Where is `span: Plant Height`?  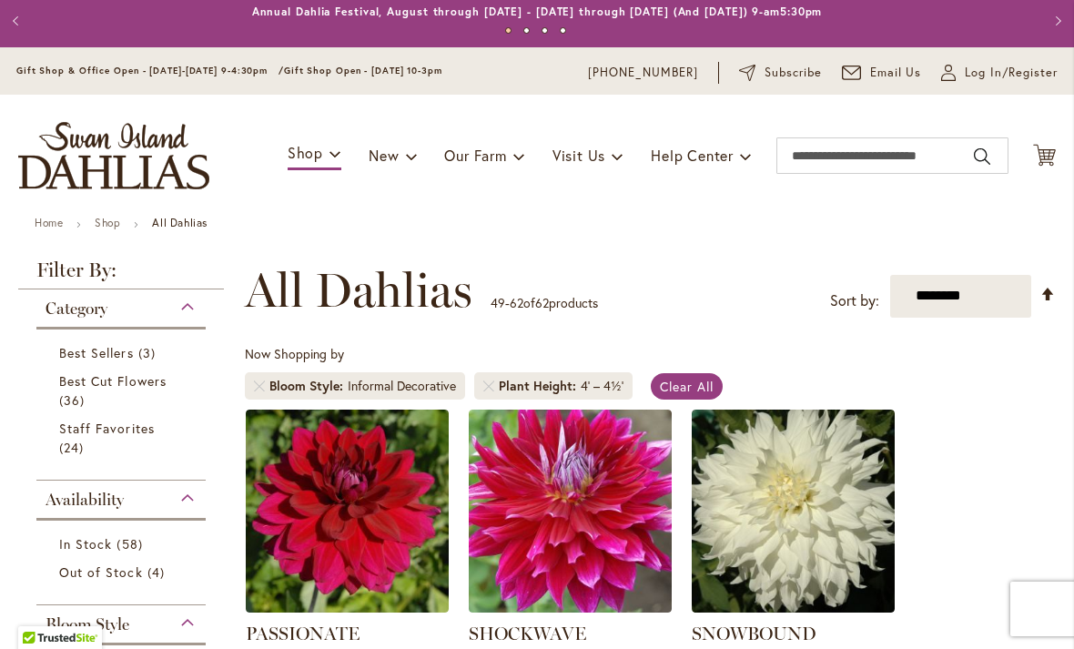 span: Plant Height is located at coordinates (540, 386).